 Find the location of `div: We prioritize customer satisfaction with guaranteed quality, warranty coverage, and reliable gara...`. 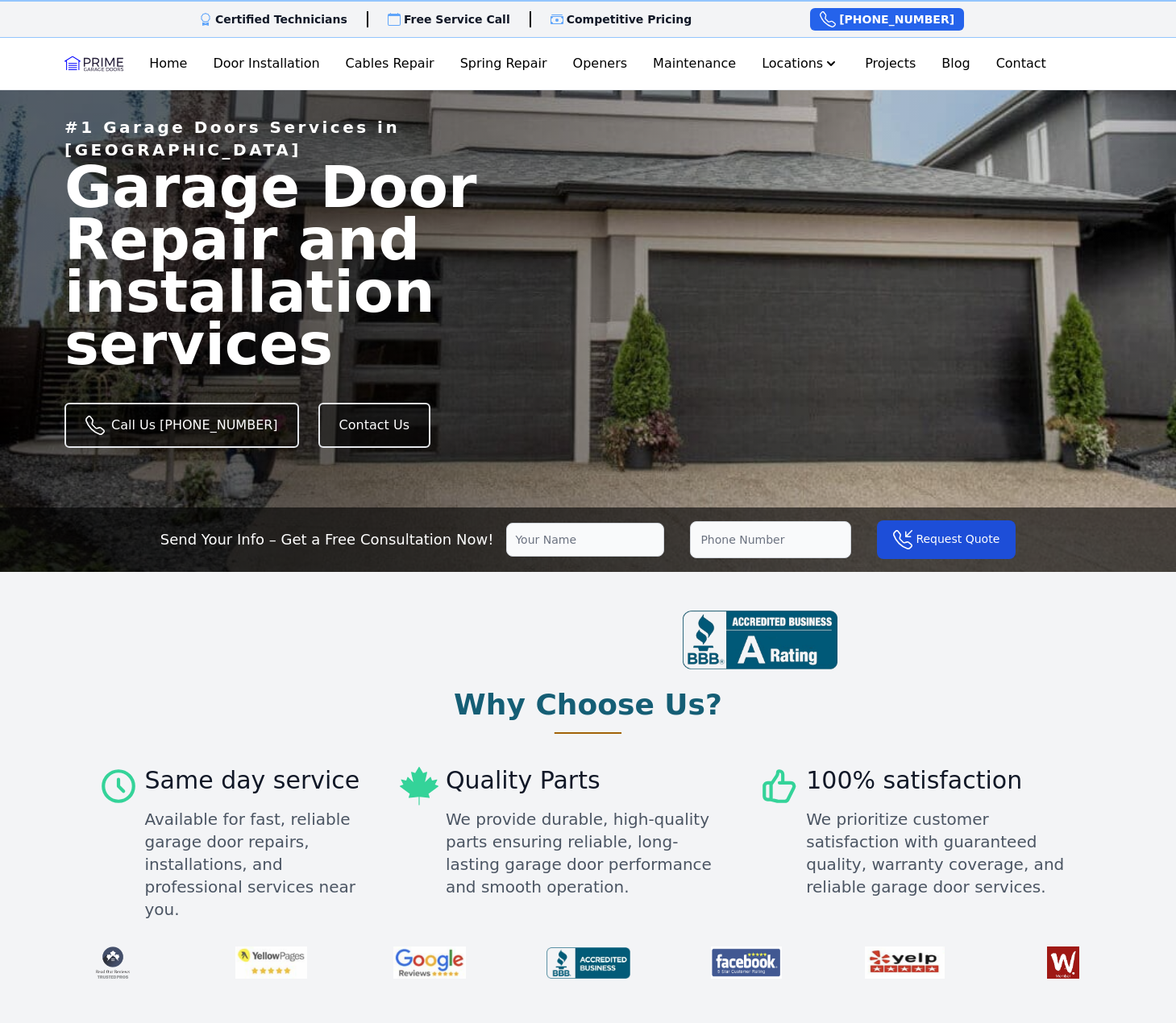

div: We prioritize customer satisfaction with guaranteed quality, warranty coverage, and reliable gara... is located at coordinates (941, 853).